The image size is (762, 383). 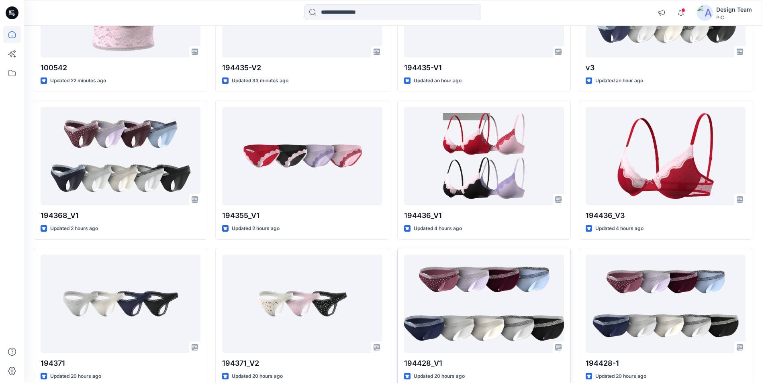 What do you see at coordinates (665, 216) in the screenshot?
I see `p: 194436_V3` at bounding box center [665, 216].